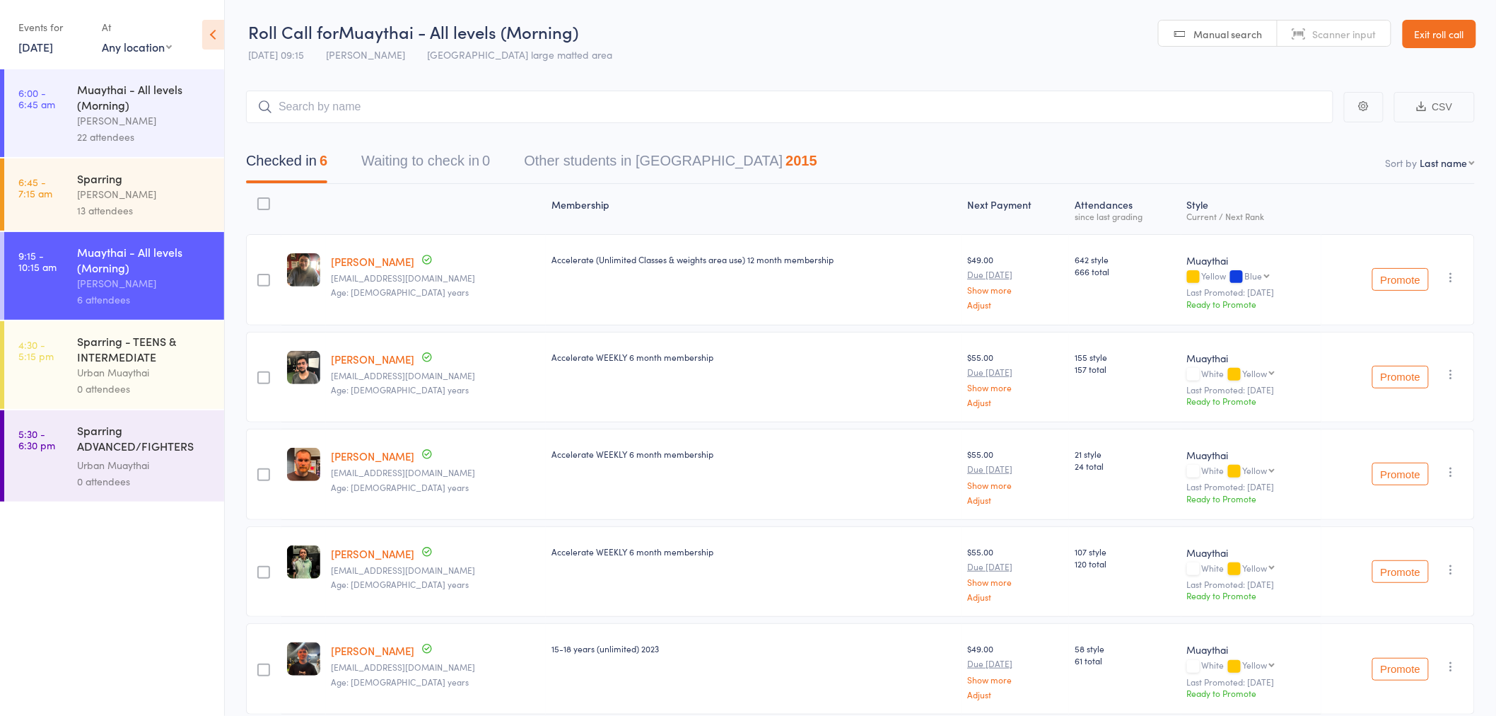 Image resolution: width=1496 pixels, height=716 pixels. Describe the element at coordinates (37, 98) in the screenshot. I see `time: 6:00 - 6:45 am` at that location.